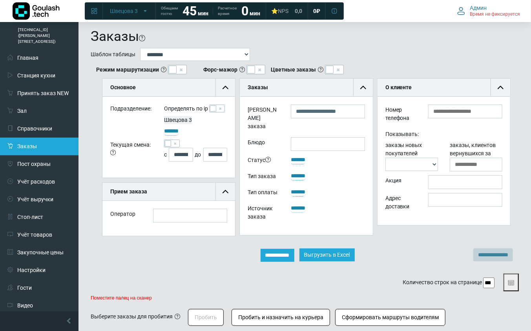  I want to click on button: Выгрузить в Excel, so click(327, 254).